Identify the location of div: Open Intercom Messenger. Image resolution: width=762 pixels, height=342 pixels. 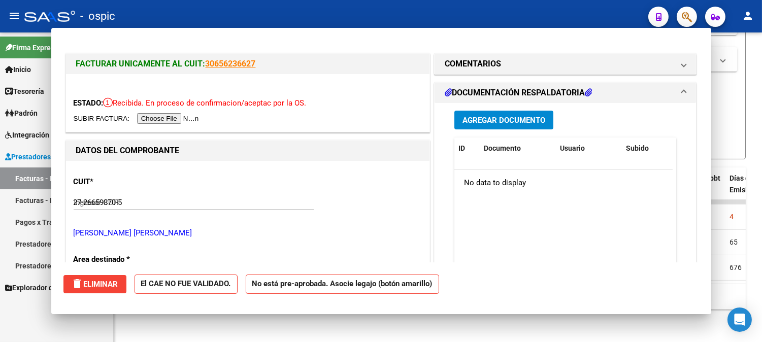
(739, 320).